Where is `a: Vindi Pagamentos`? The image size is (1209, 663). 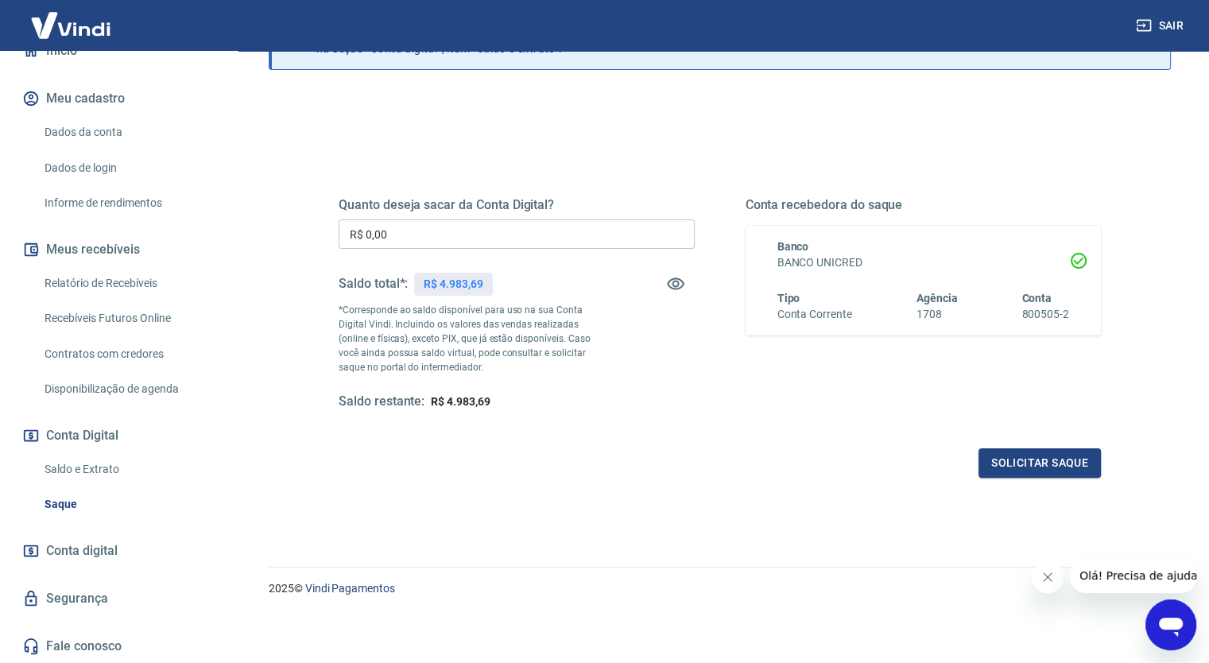 a: Vindi Pagamentos is located at coordinates (350, 588).